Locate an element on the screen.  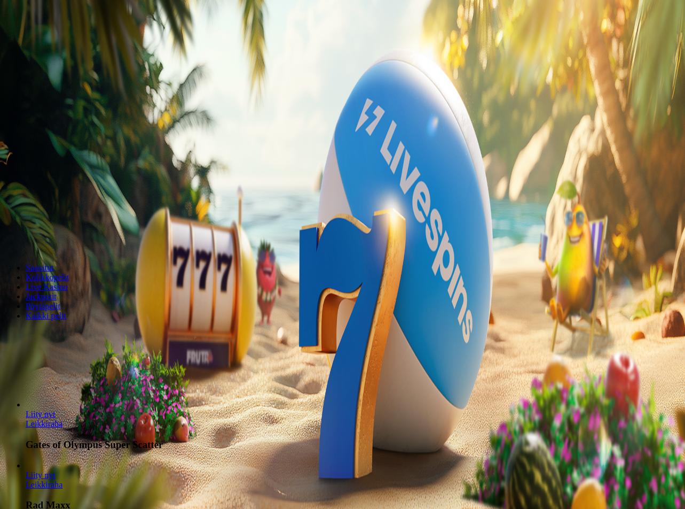
span: Live Kasino is located at coordinates (46, 286).